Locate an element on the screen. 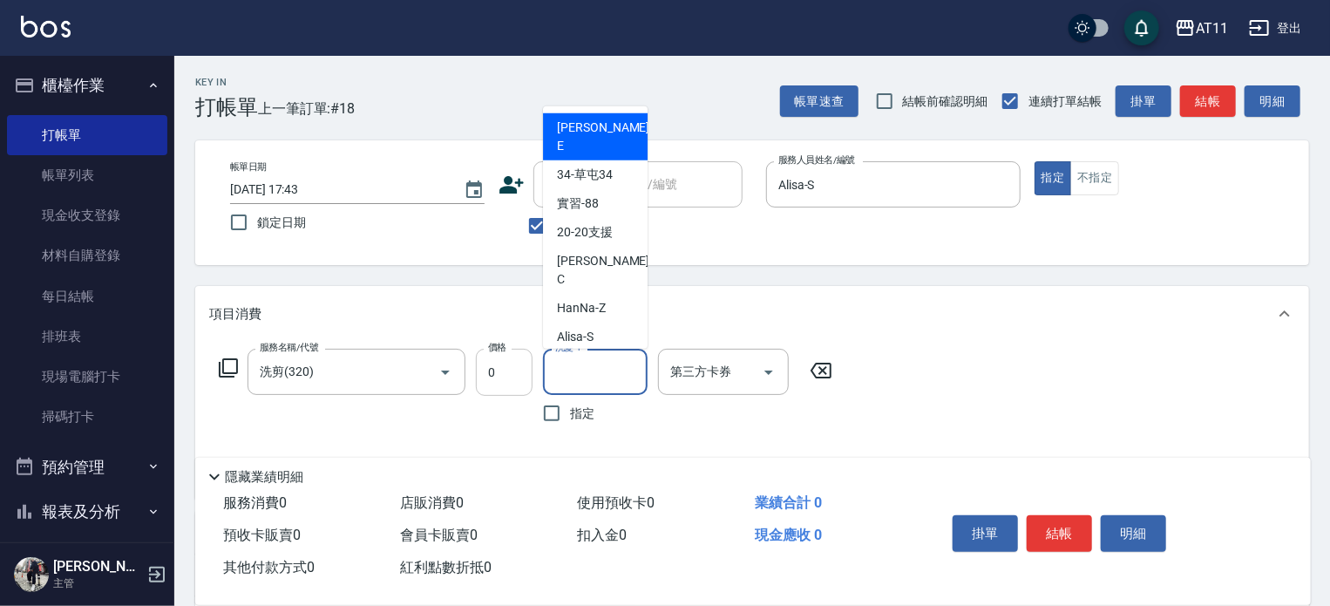  span: Alisa -S is located at coordinates (575, 336).